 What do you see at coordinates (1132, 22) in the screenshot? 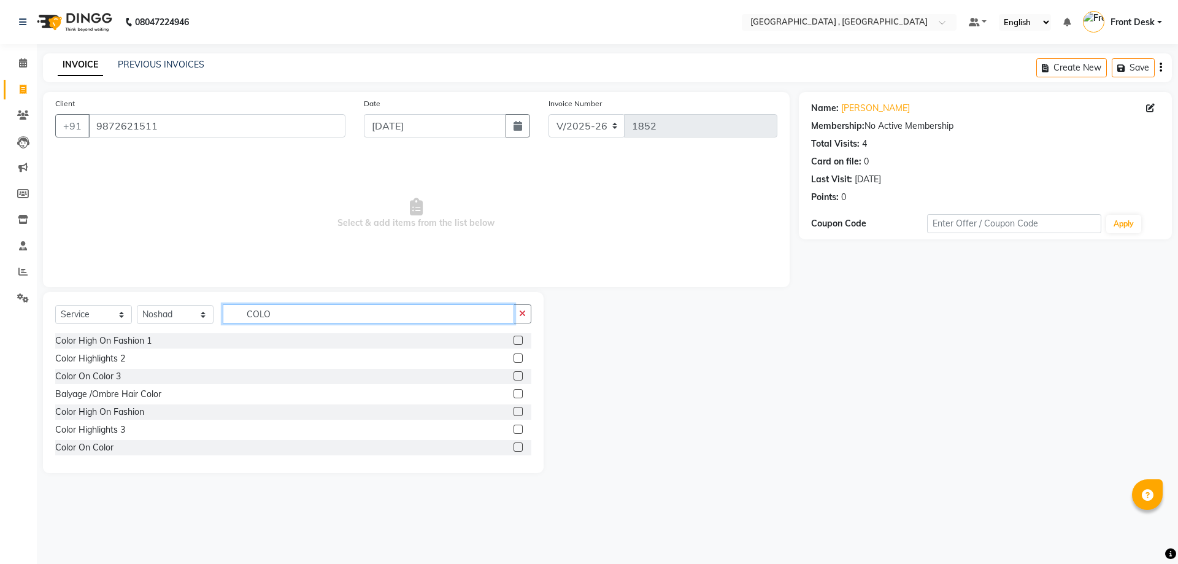
I see `span: Front Desk` at bounding box center [1132, 22].